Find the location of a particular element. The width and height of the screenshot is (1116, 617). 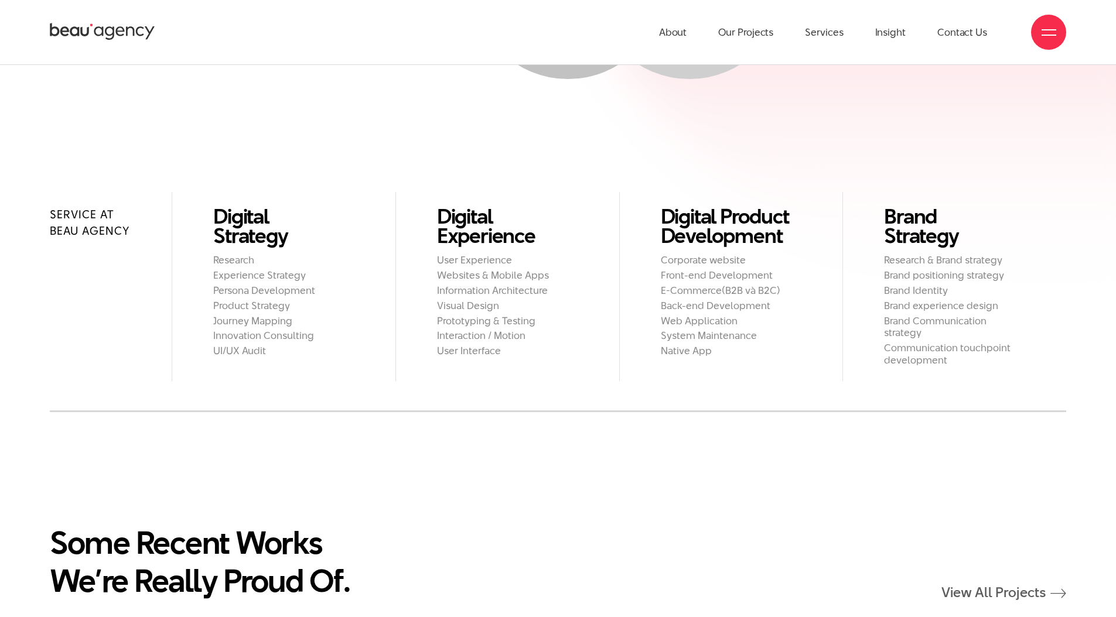

h2: Web Application is located at coordinates (731, 321).